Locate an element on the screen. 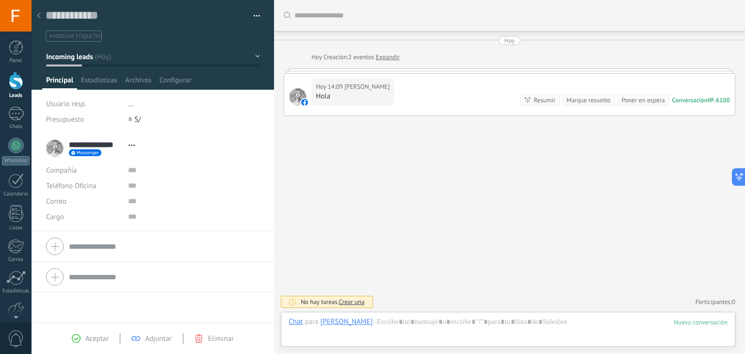 This screenshot has height=354, width=745. div: Cargo is located at coordinates (83, 217).